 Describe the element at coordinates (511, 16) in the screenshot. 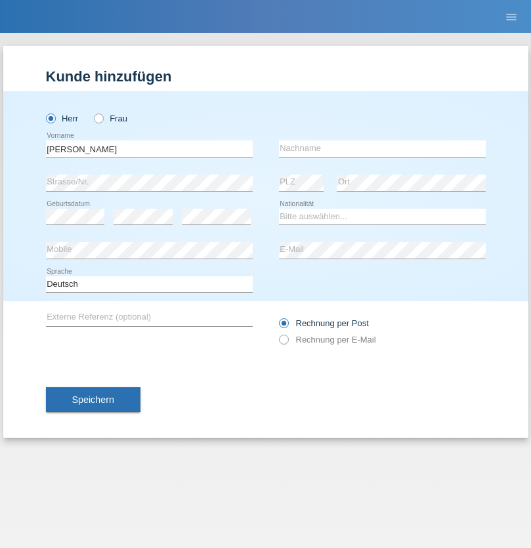

I see `a: menu` at that location.